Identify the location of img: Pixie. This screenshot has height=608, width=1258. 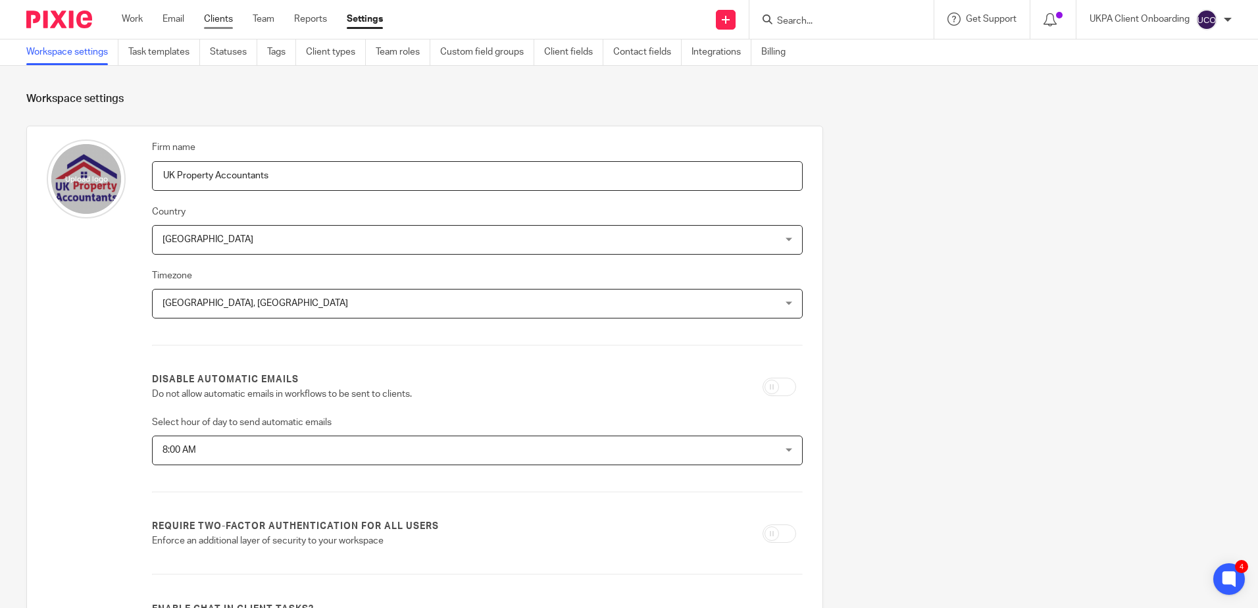
(59, 19).